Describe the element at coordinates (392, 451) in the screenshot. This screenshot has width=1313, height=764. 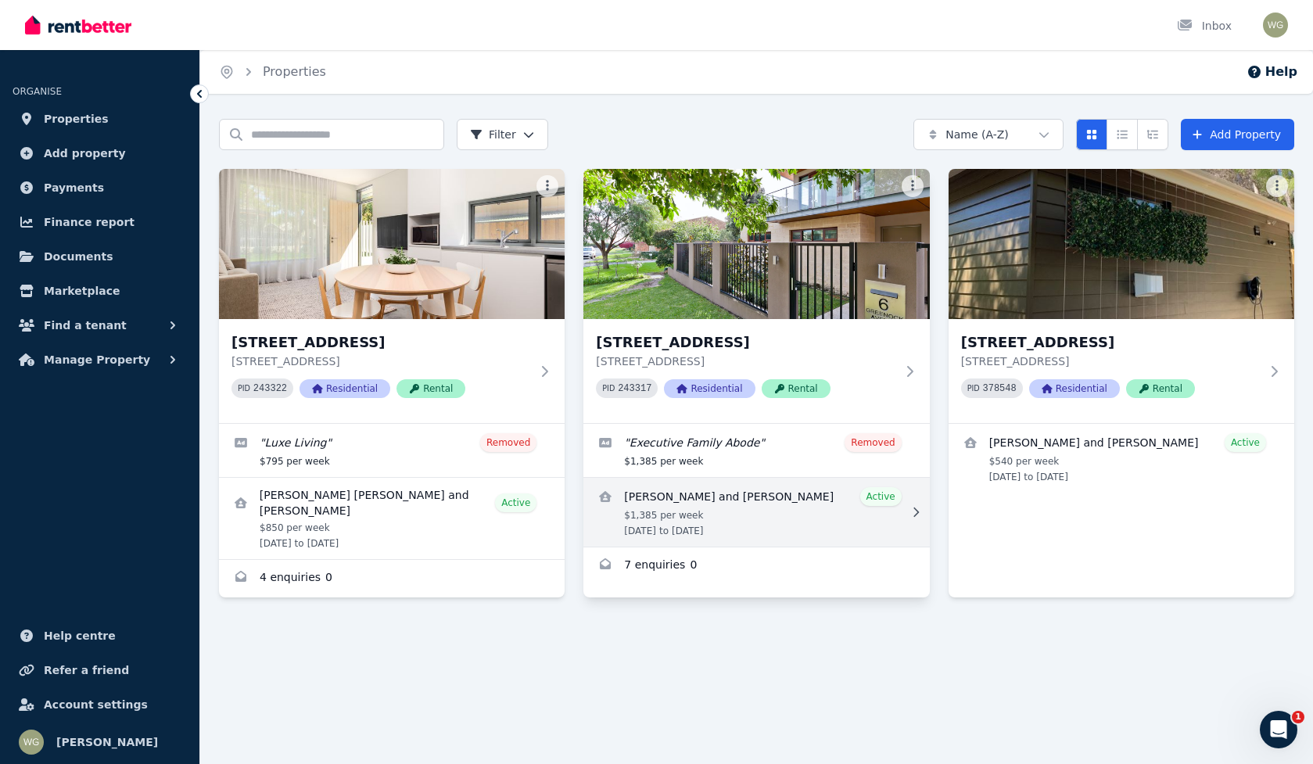
I see `a: Edit listing: Luxe Living` at that location.